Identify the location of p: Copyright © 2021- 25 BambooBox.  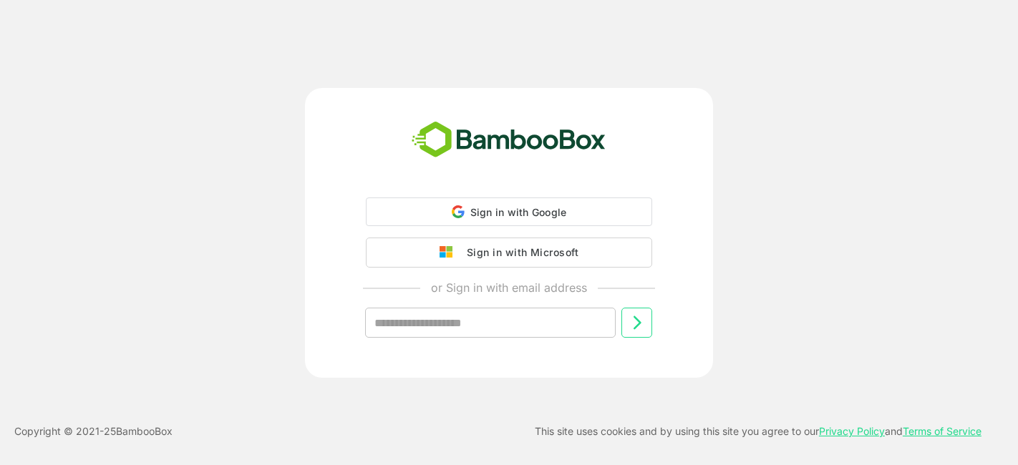
(93, 432).